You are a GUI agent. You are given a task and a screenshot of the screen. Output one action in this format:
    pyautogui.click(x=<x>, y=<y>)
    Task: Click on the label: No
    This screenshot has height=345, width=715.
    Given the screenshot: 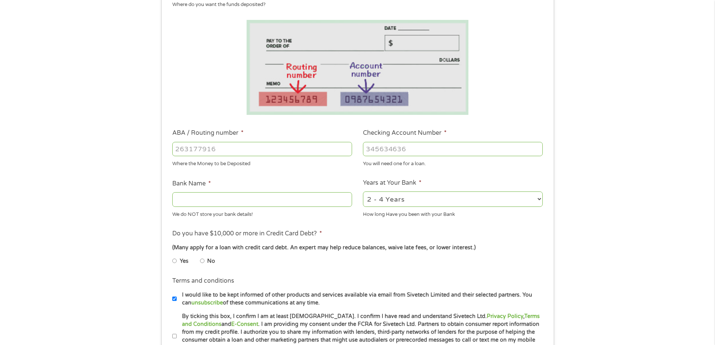 What is the action you would take?
    pyautogui.click(x=211, y=261)
    